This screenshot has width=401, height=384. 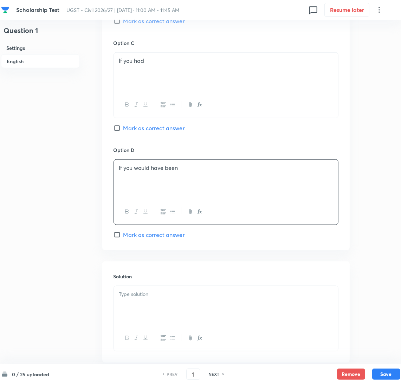 I want to click on h6: 0 / 25 uploaded, so click(x=31, y=374).